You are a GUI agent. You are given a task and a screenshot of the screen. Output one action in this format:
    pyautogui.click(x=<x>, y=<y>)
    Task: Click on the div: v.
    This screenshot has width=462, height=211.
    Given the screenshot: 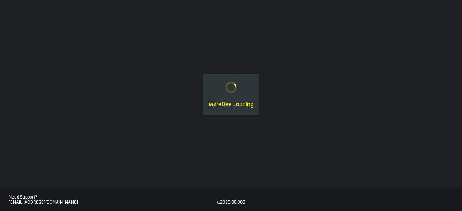 What is the action you would take?
    pyautogui.click(x=219, y=203)
    